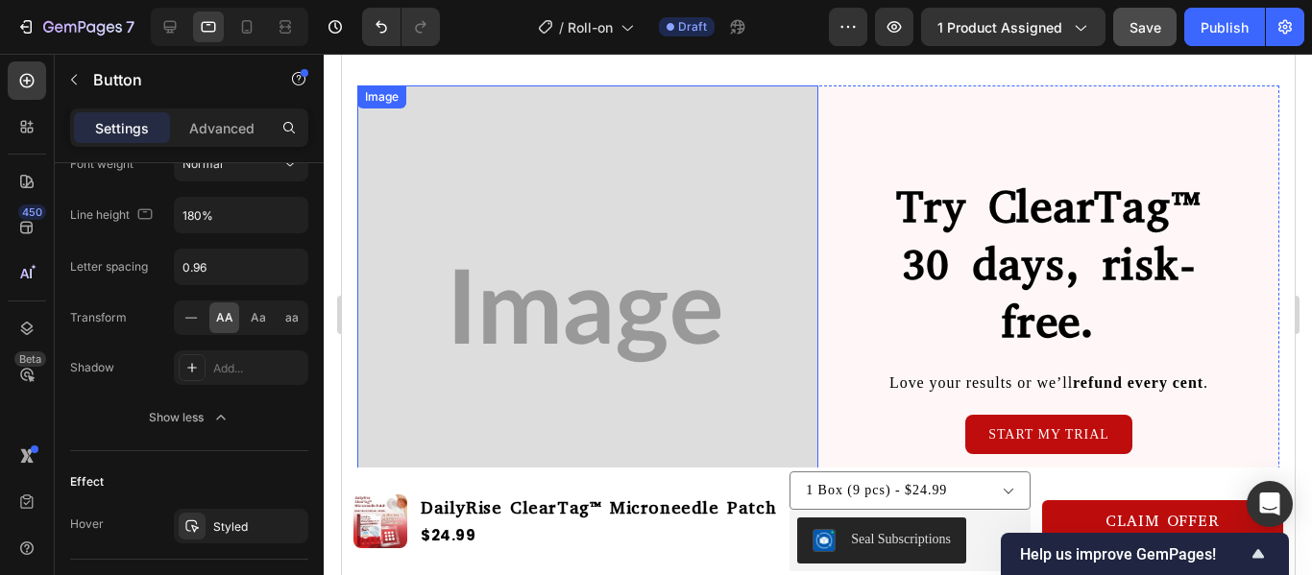  Describe the element at coordinates (400, 27) in the screenshot. I see `div: Undo/Redo` at that location.